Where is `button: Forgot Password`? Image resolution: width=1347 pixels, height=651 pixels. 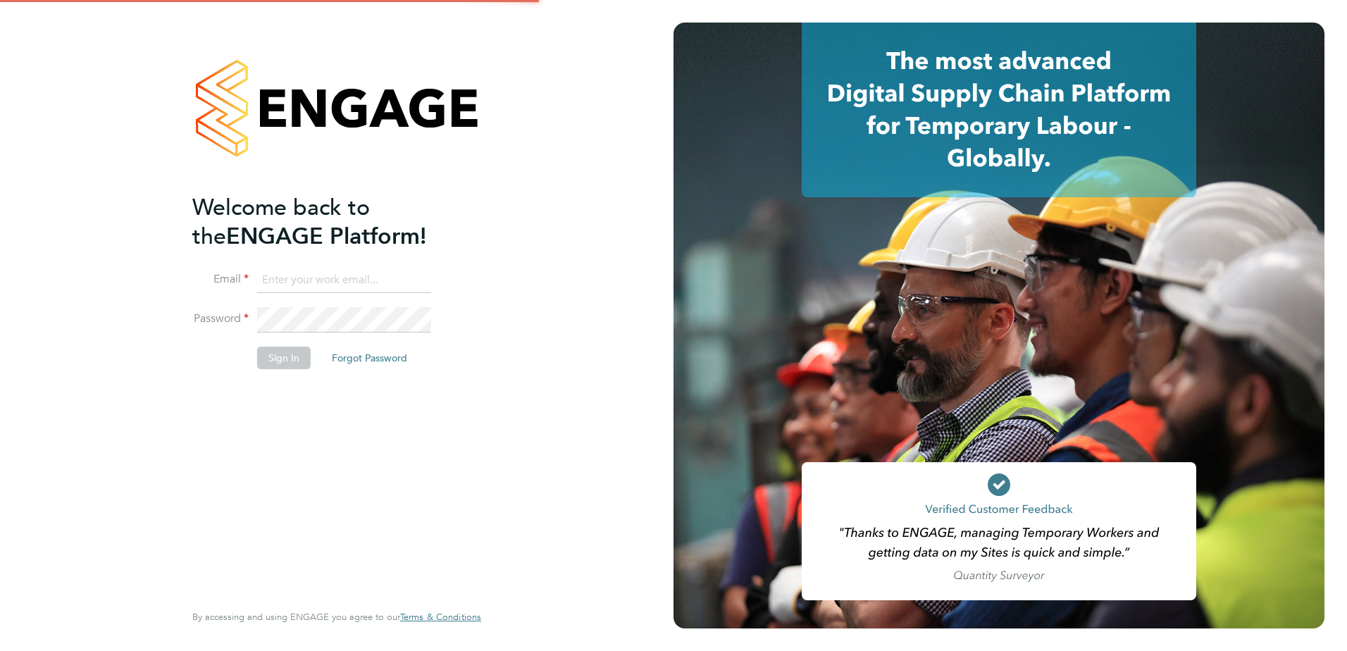
button: Forgot Password is located at coordinates (369, 358).